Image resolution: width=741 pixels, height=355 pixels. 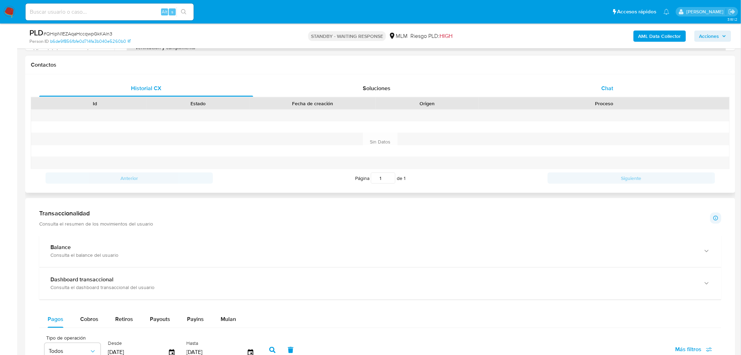 What do you see at coordinates (172, 12) in the screenshot?
I see `span: s` at bounding box center [172, 12].